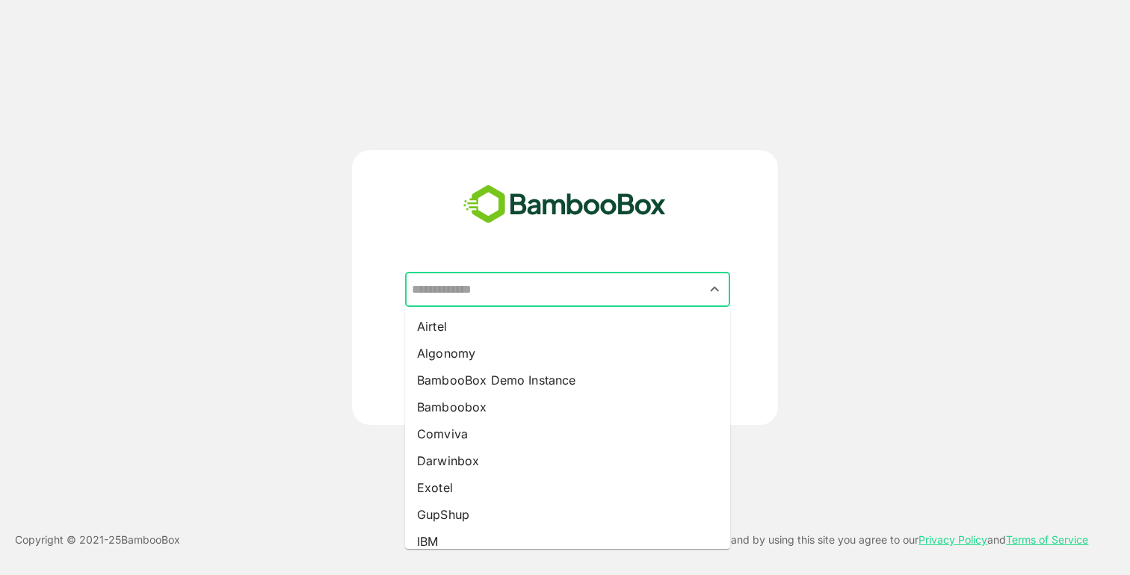 This screenshot has height=575, width=1130. I want to click on p: Copyright © 2021- 25 BambooBox, so click(97, 540).